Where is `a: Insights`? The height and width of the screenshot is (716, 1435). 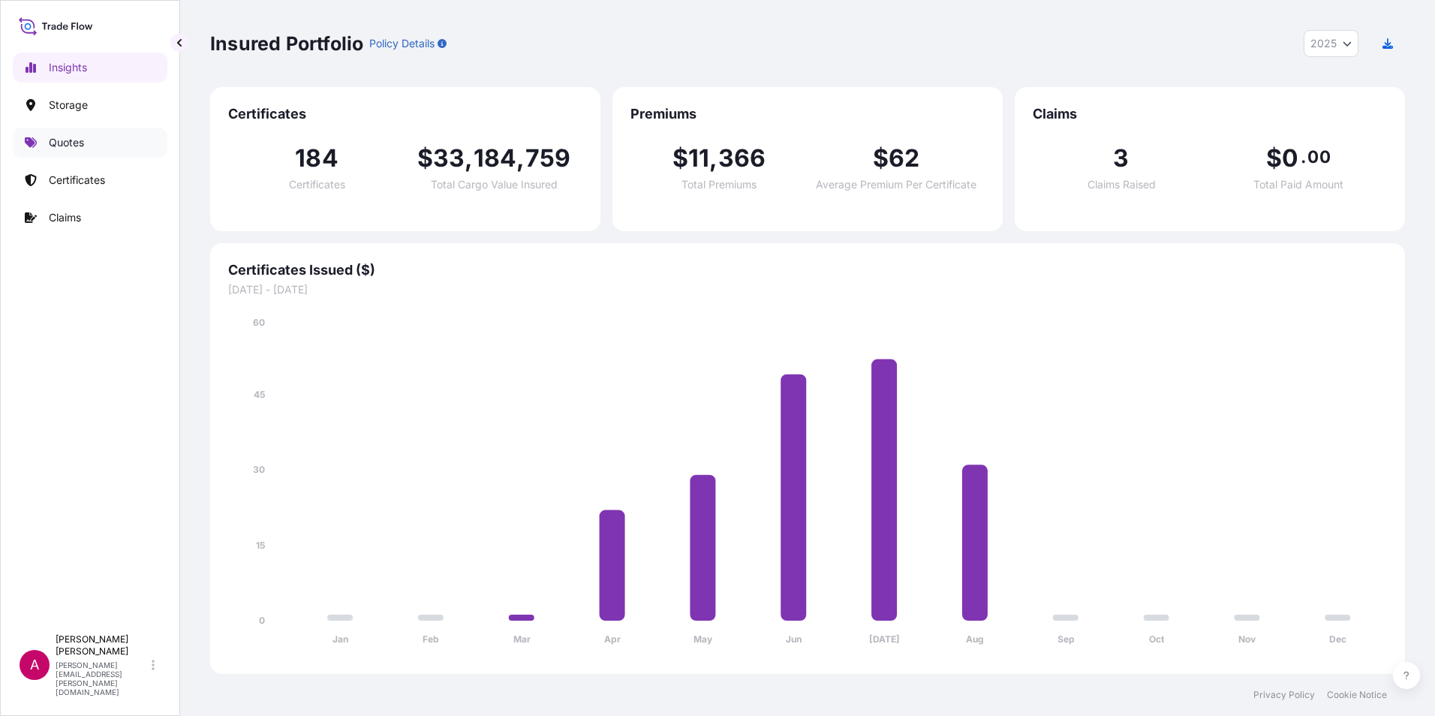 a: Insights is located at coordinates (90, 68).